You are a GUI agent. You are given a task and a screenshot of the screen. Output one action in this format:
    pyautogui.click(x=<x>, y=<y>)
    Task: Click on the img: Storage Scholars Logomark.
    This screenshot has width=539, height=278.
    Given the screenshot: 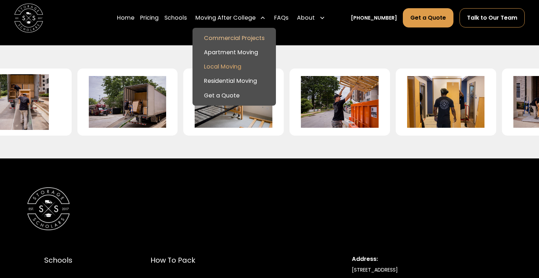 What is the action you would take?
    pyautogui.click(x=48, y=209)
    